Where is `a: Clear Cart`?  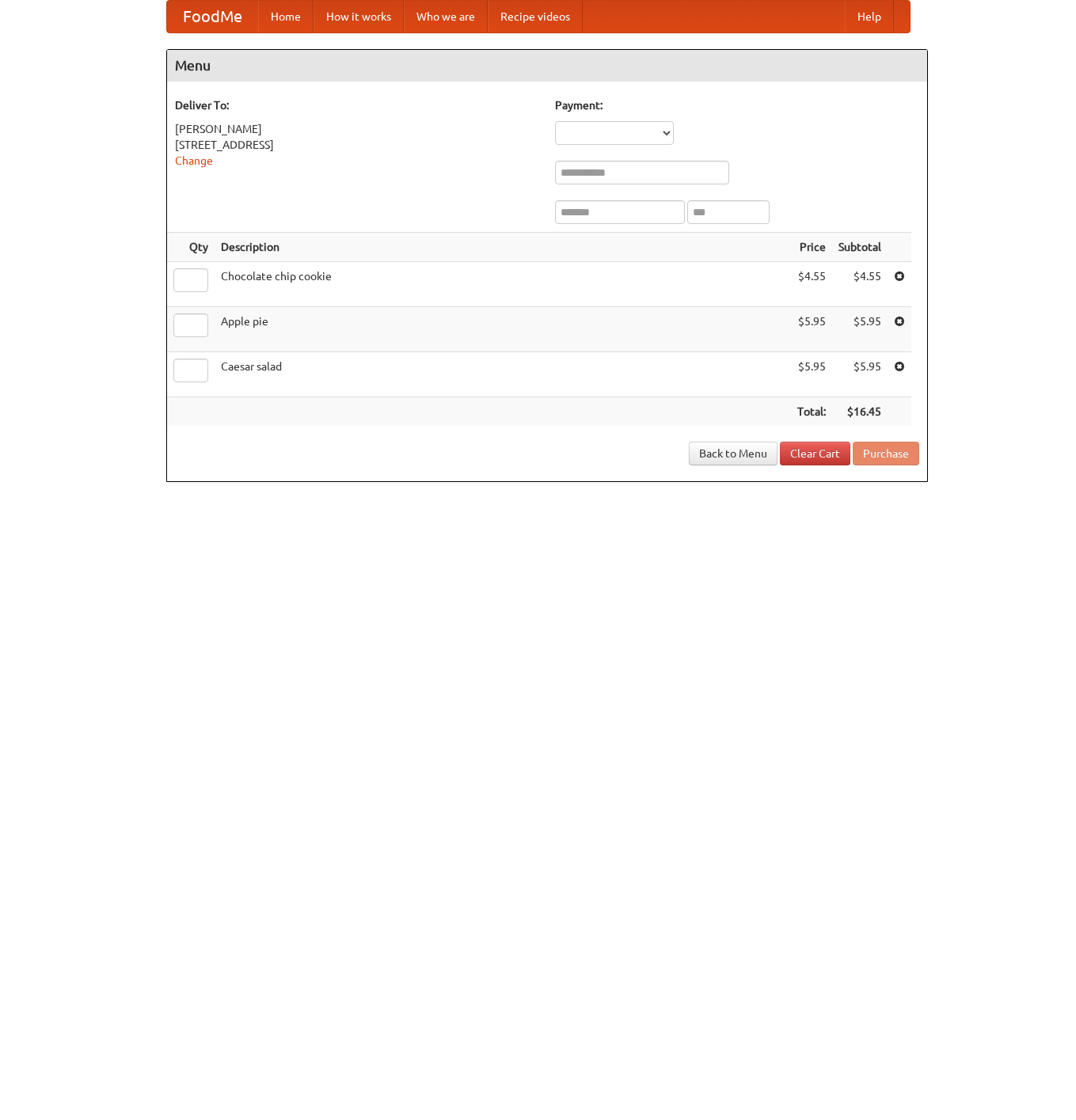
a: Clear Cart is located at coordinates (815, 454).